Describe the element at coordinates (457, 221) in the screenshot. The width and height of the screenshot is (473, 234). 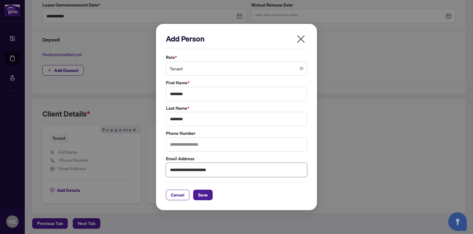
I see `button: Open asap` at that location.